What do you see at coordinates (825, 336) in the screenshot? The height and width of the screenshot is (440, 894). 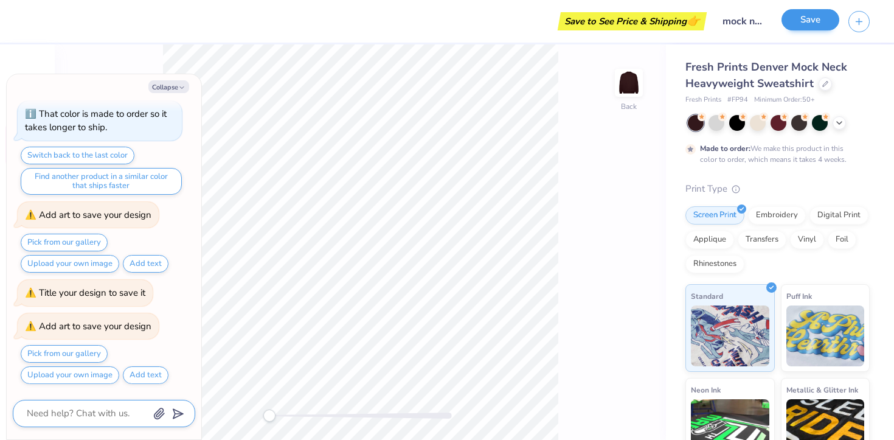 I see `img: Puff Ink` at bounding box center [825, 336].